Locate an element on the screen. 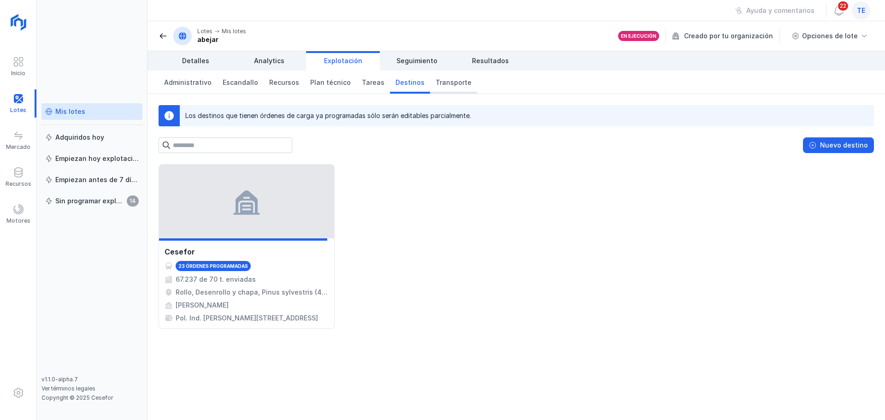 The image size is (885, 420). span: 14 is located at coordinates (133, 201).